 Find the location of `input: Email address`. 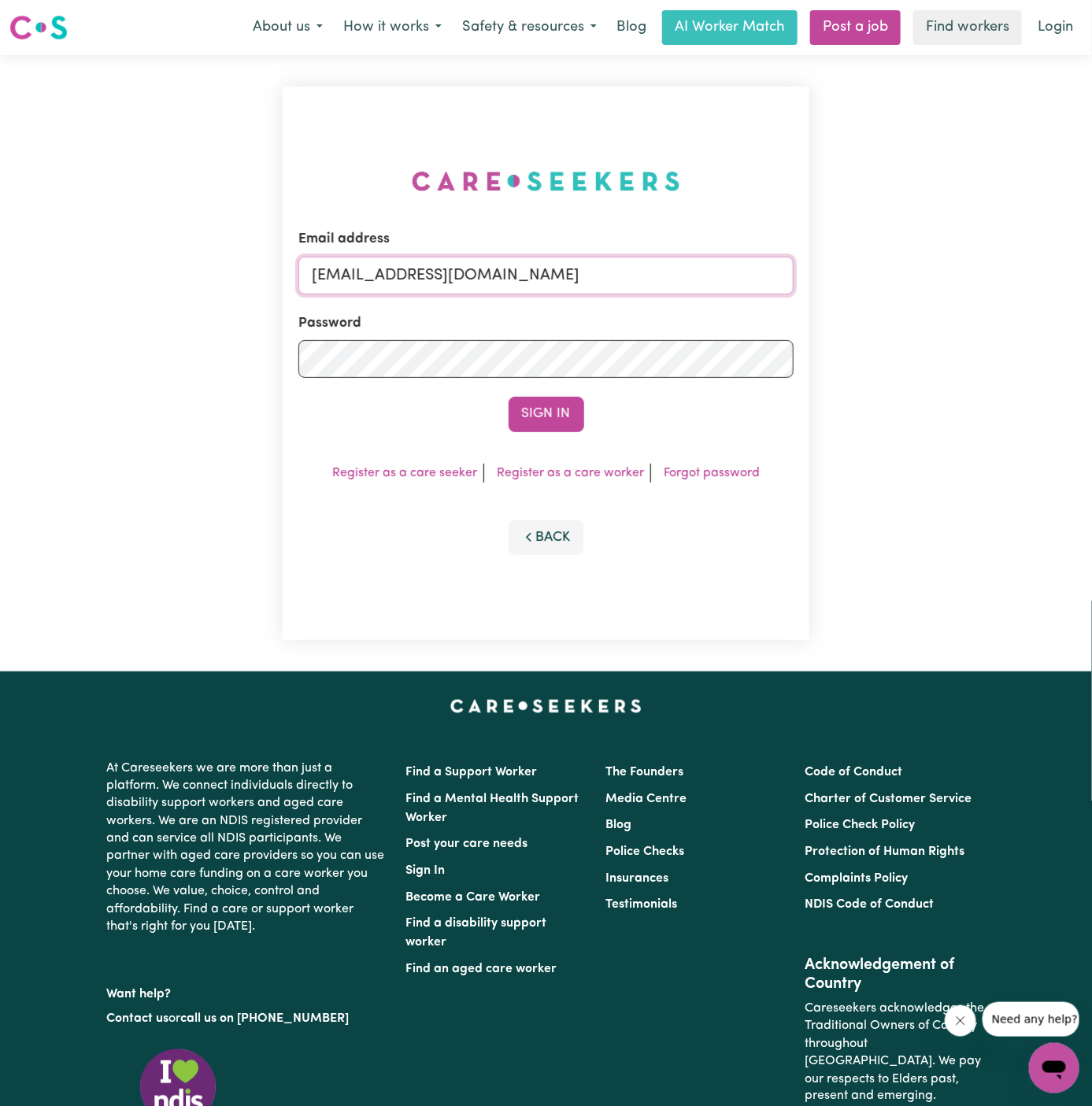

input: Email address is located at coordinates (546, 276).